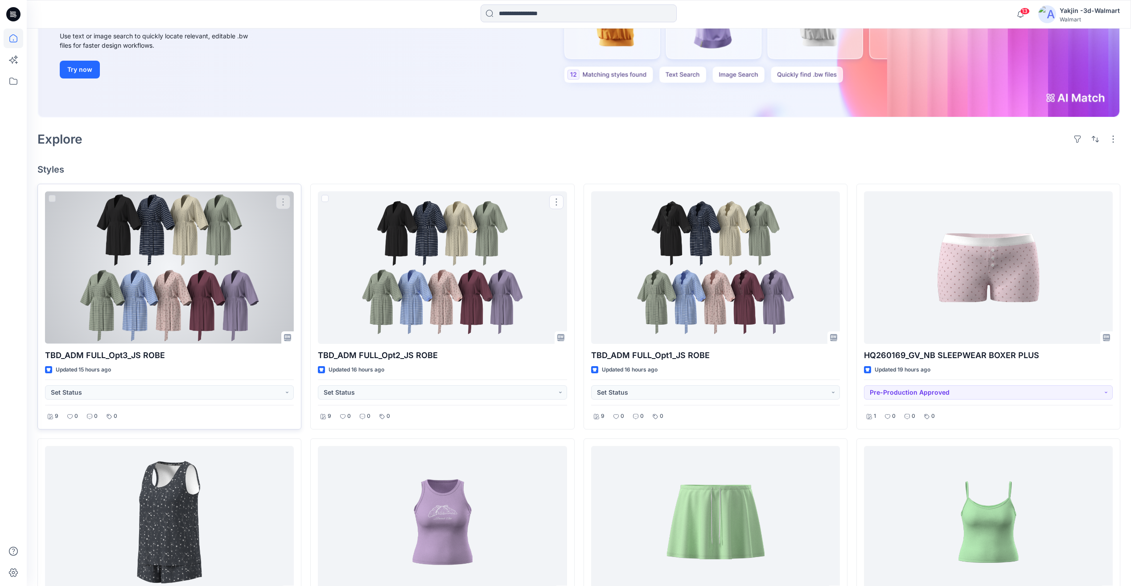 This screenshot has height=586, width=1131. Describe the element at coordinates (1090, 19) in the screenshot. I see `div: Walmart` at that location.